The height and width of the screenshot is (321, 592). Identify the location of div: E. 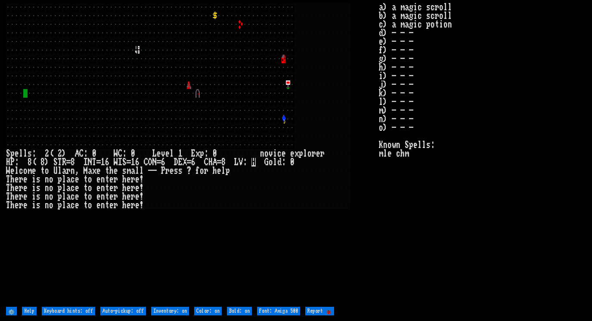
(193, 154).